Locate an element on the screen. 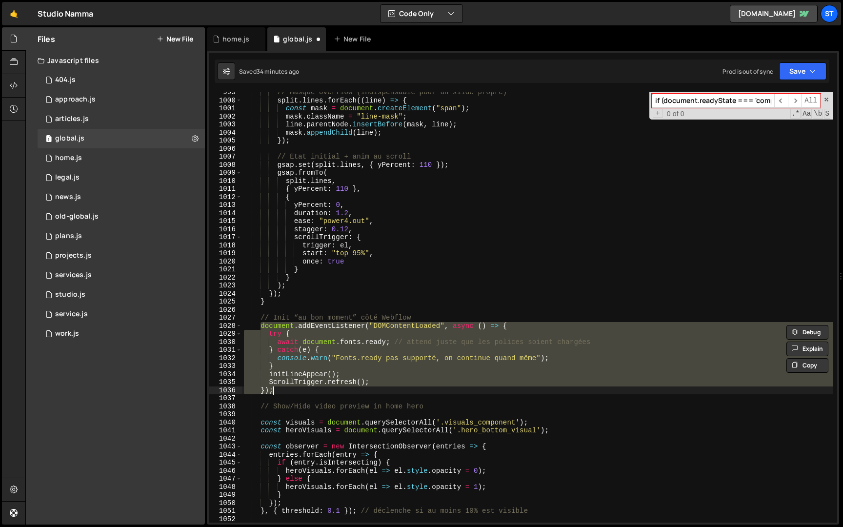 The width and height of the screenshot is (843, 527). span: Alt-Enter is located at coordinates (811, 100).